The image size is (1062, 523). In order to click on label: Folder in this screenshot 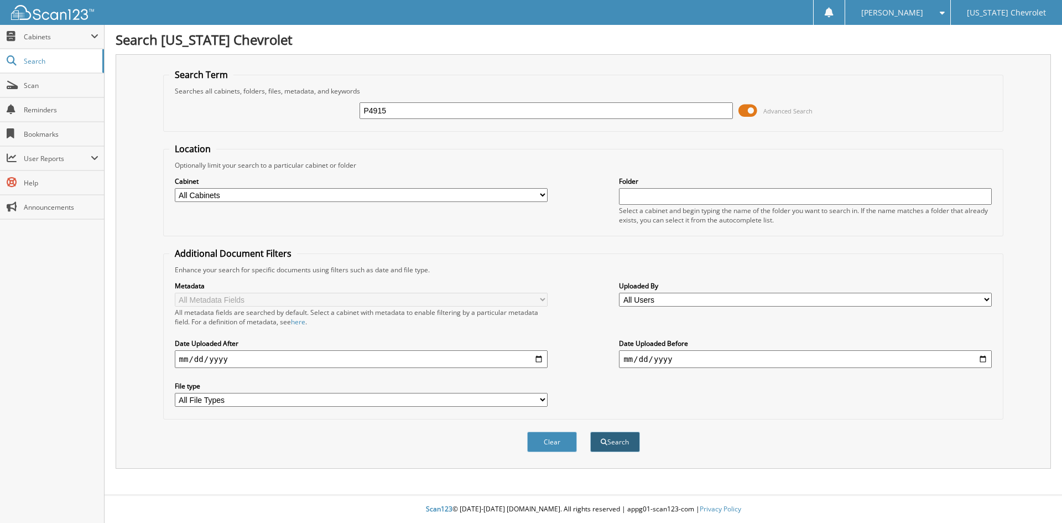, I will do `click(805, 181)`.